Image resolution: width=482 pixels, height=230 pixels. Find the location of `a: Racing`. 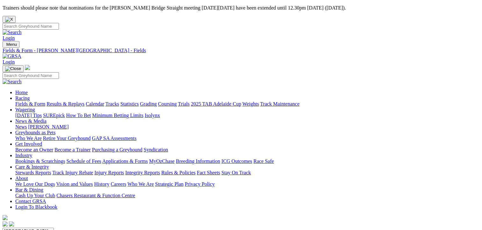

a: Racing is located at coordinates (22, 98).